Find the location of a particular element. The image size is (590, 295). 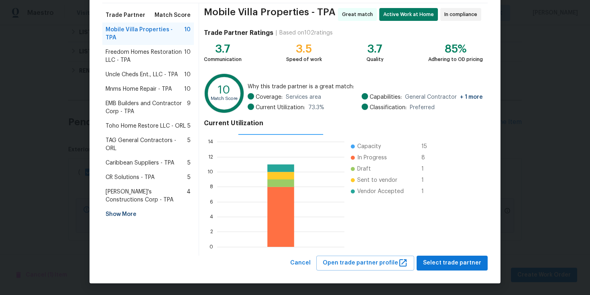

text: 4 is located at coordinates (211, 217).